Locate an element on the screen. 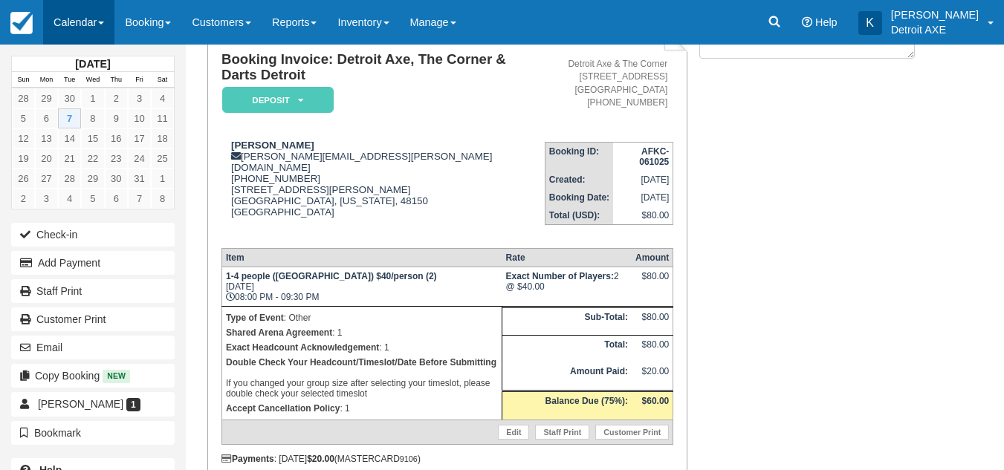 The width and height of the screenshot is (1004, 470). strong: Shared Arena Agreement is located at coordinates (279, 333).